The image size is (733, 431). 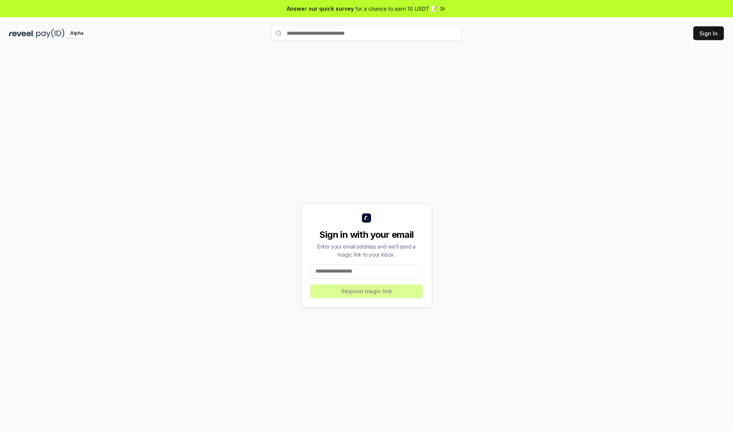 What do you see at coordinates (367, 235) in the screenshot?
I see `div: Sign in with your email` at bounding box center [367, 235].